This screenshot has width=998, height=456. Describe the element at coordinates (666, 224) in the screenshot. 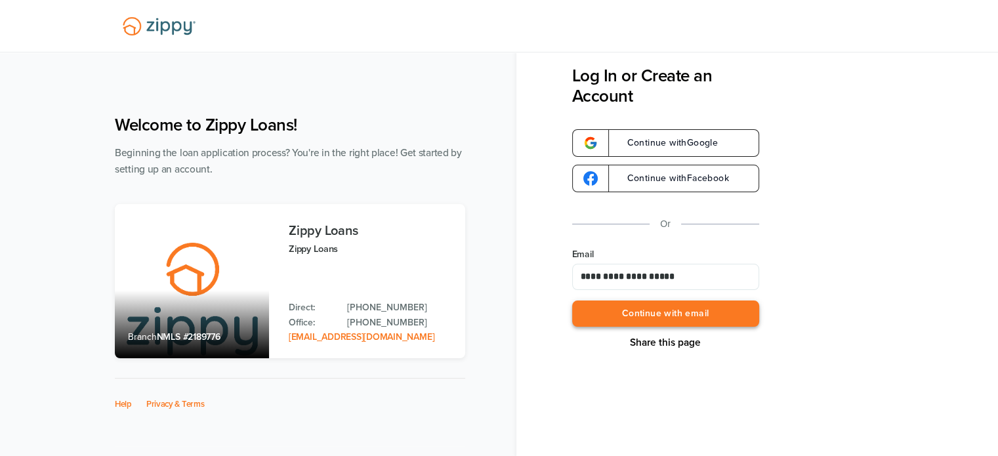

I see `p: Or` at that location.